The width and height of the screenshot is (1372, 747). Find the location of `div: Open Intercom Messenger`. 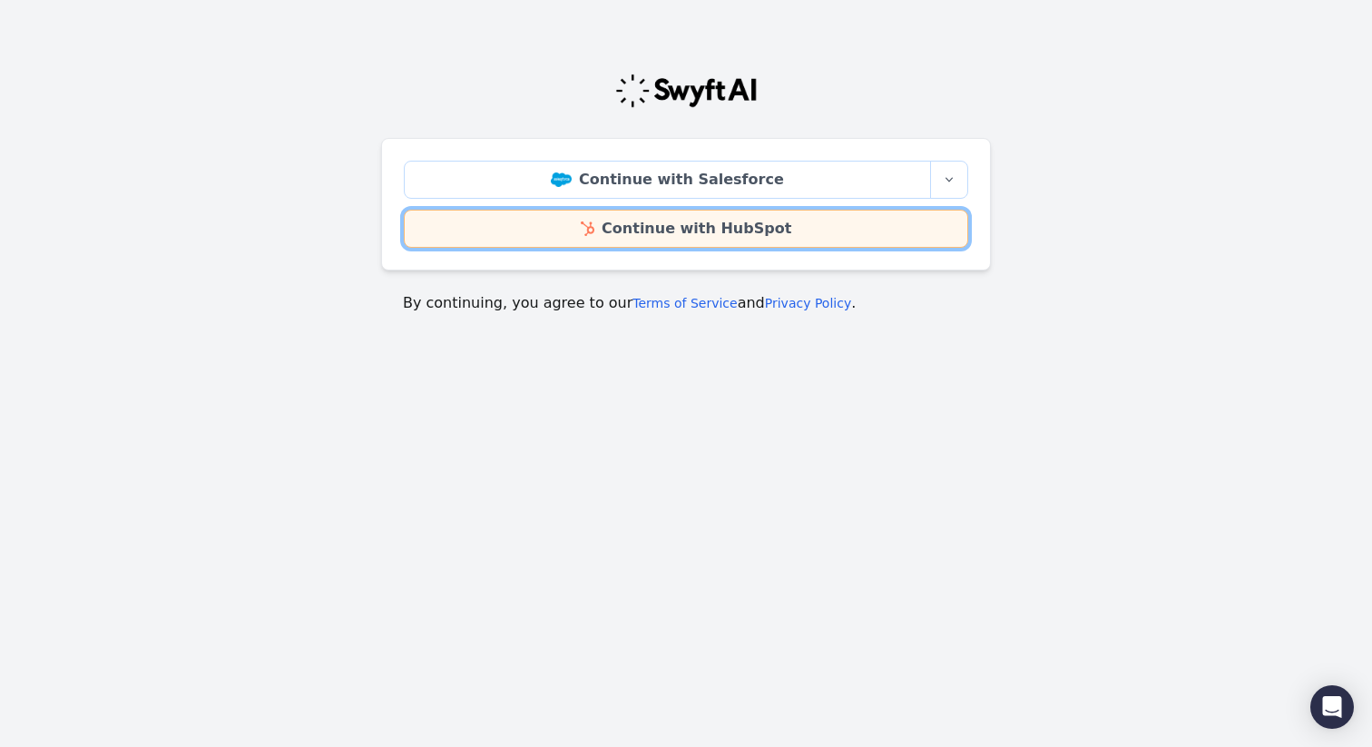

div: Open Intercom Messenger is located at coordinates (1332, 707).